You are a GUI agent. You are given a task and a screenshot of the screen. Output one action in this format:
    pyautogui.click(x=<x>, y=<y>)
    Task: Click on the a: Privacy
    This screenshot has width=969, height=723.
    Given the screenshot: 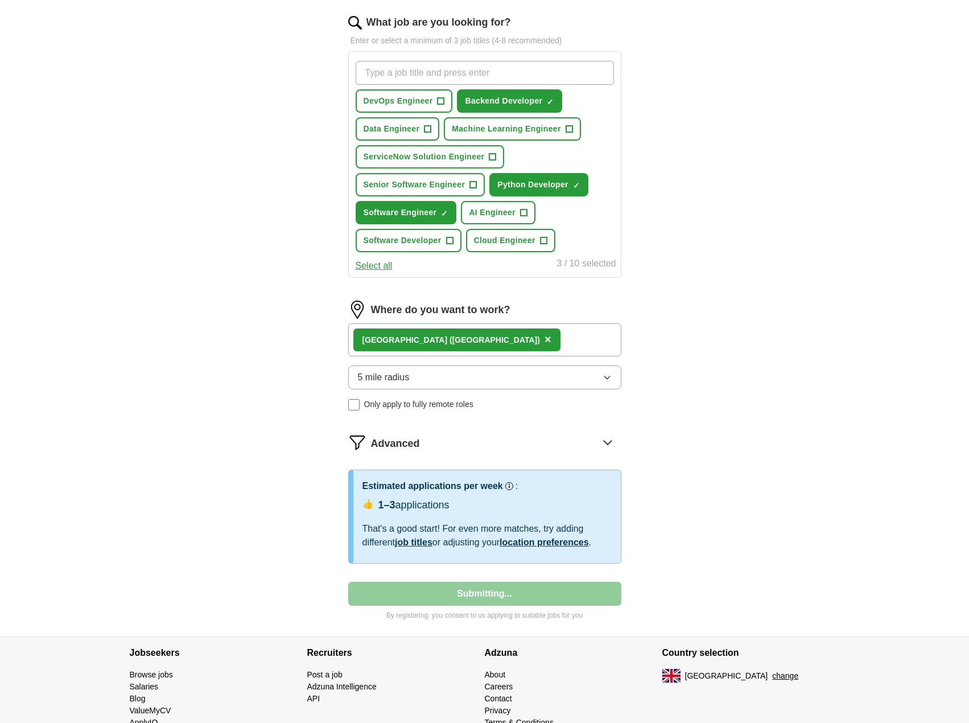 What is the action you would take?
    pyautogui.click(x=498, y=710)
    